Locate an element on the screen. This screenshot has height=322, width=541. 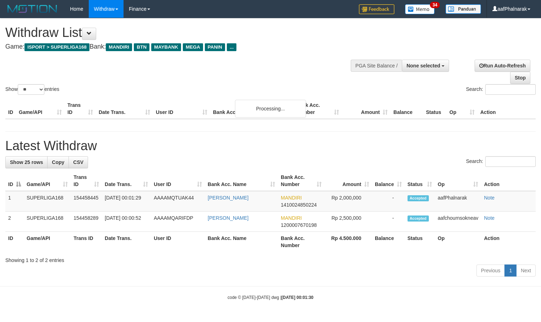
div: Processing... is located at coordinates (270, 109).